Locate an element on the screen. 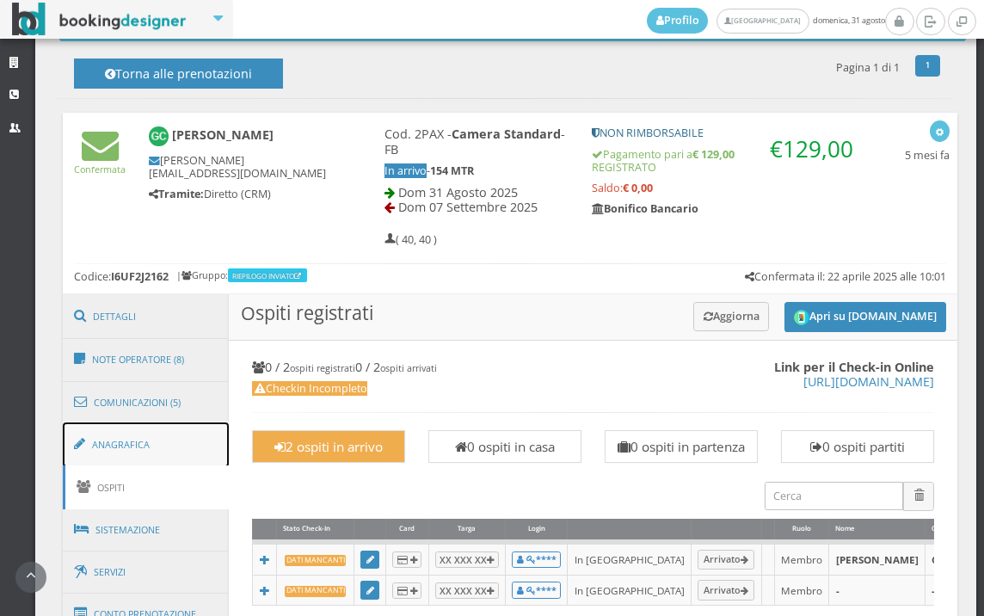 The image size is (984, 616). h5: 5 mesi fa is located at coordinates (927, 155).